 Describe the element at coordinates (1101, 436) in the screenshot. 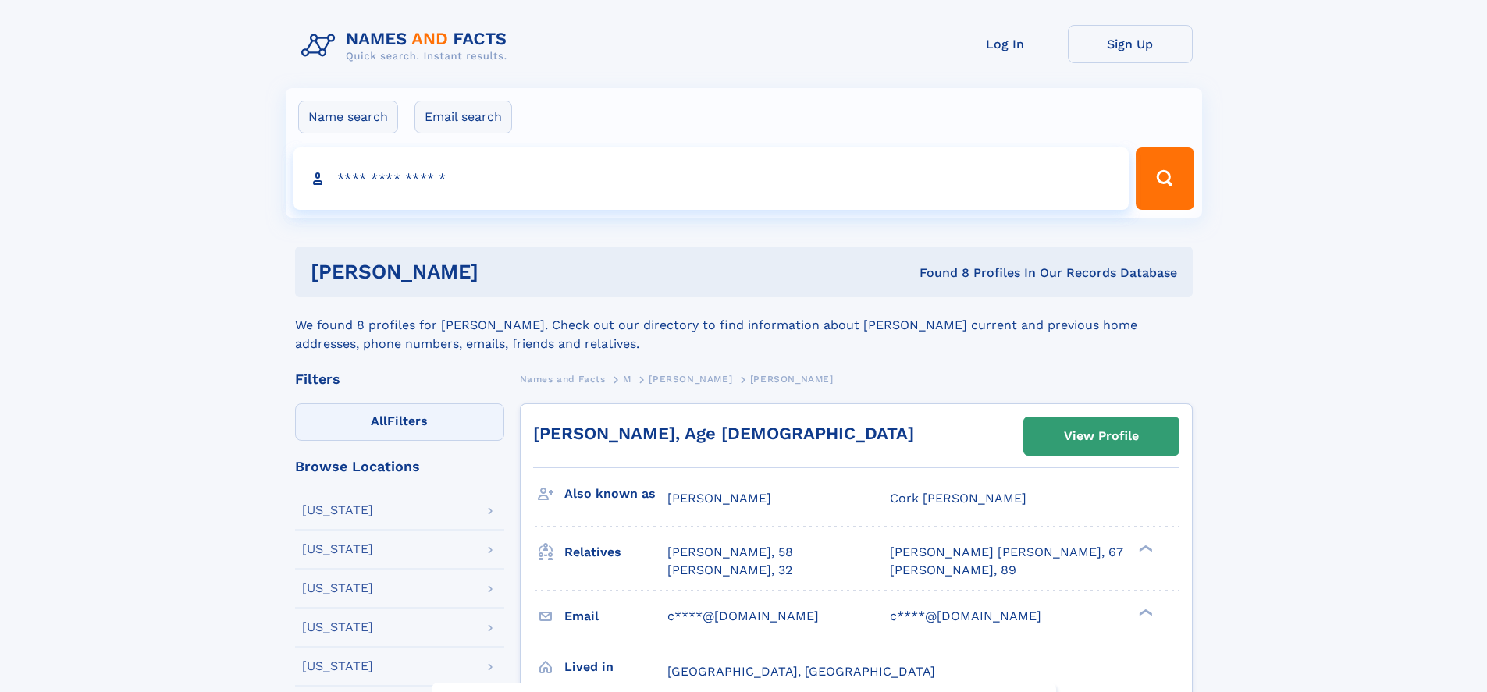

I see `div: View Profile` at that location.